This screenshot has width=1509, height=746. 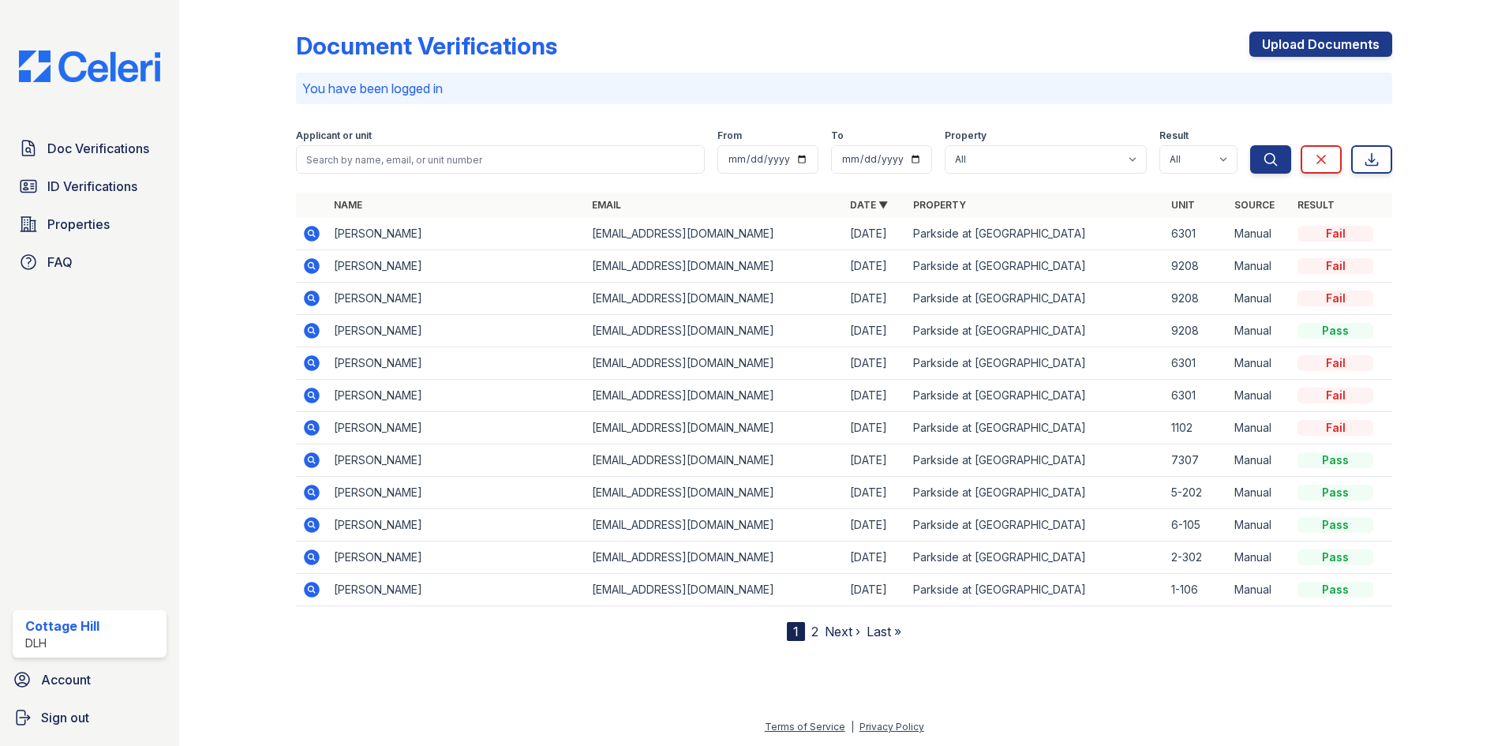 What do you see at coordinates (65, 679) in the screenshot?
I see `span: Account` at bounding box center [65, 679].